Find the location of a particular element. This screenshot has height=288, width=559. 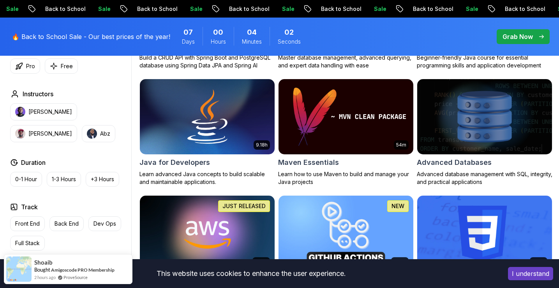

p: 2.63h is located at coordinates (400, 262).